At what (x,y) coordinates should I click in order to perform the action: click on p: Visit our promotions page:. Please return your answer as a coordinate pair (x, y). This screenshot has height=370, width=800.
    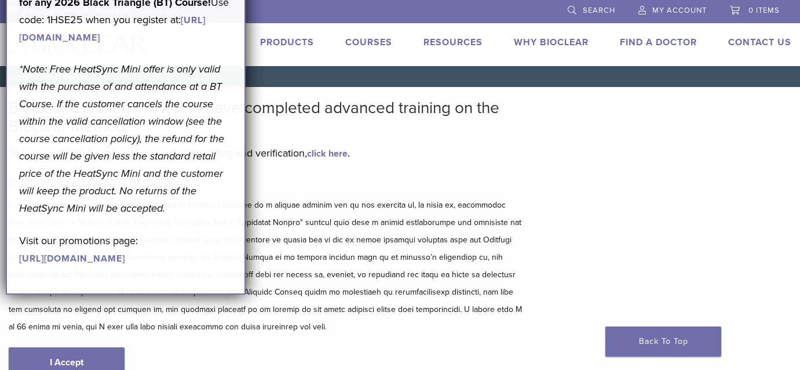
    Looking at the image, I should click on (126, 249).